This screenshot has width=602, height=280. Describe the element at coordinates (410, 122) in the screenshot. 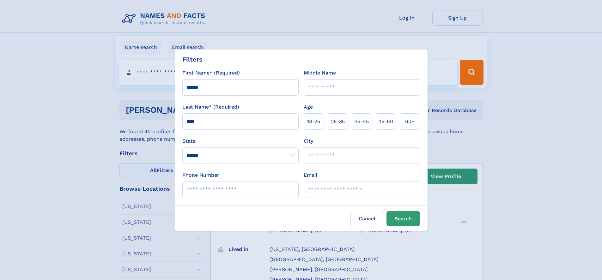

I see `span: 60+` at that location.